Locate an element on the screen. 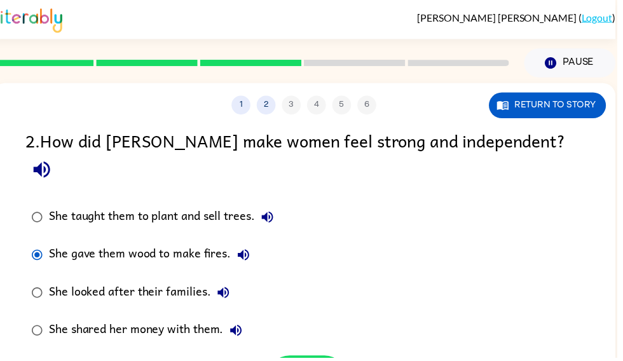 The image size is (623, 361). button: She shared her money with them. is located at coordinates (239, 334).